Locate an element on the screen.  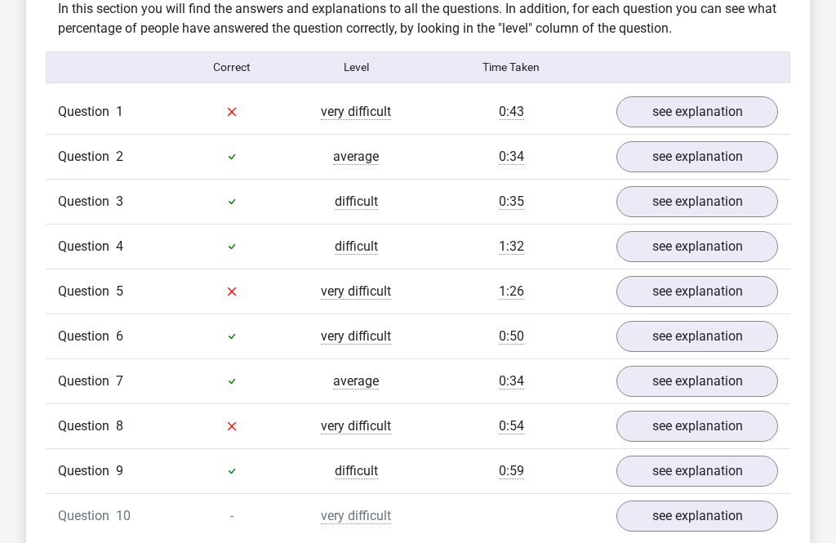
div: Correct is located at coordinates (233, 68).